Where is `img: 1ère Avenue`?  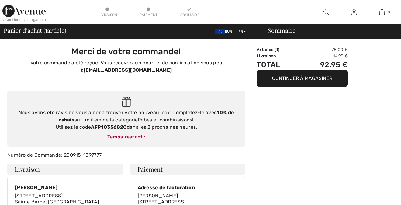 img: 1ère Avenue is located at coordinates (24, 11).